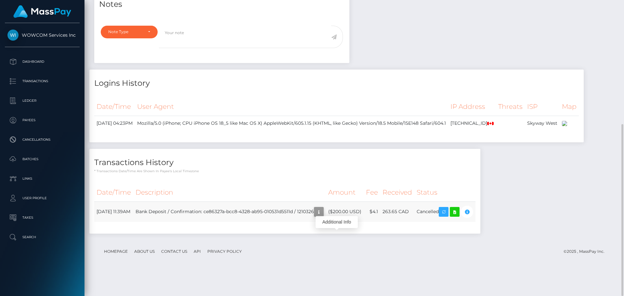 The height and width of the screenshot is (296, 624). I want to click on a: Ledger, so click(42, 101).